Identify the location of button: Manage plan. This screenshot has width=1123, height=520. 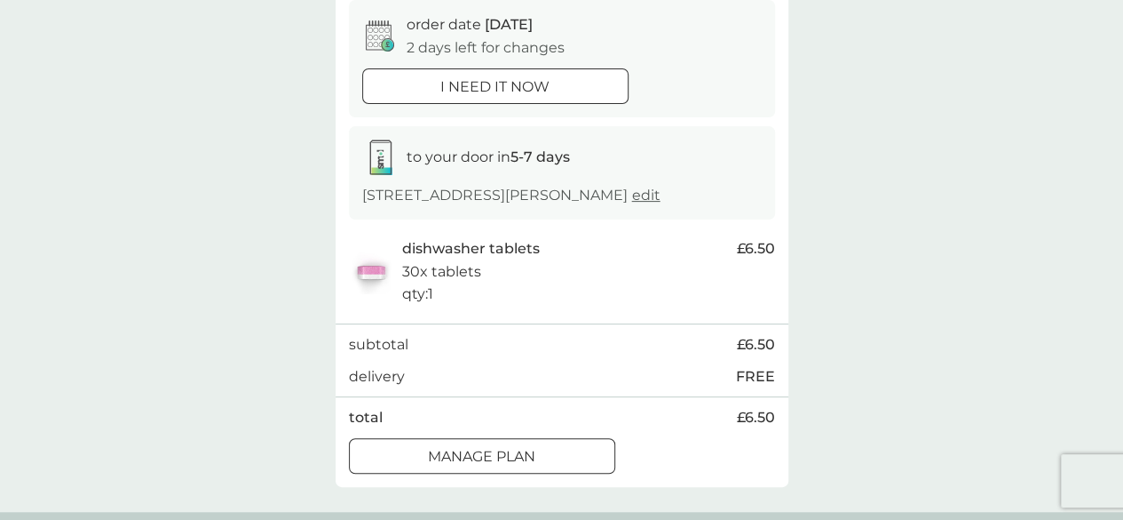
(482, 456).